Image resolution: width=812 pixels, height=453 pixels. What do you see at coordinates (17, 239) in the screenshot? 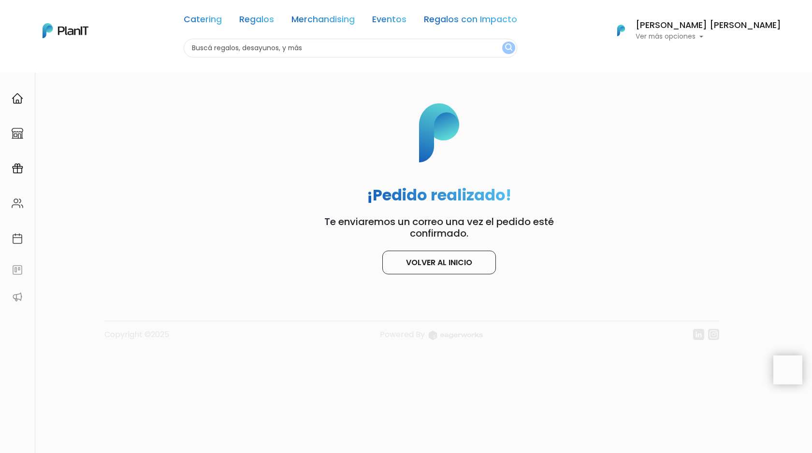
I see `img: calendar-87d922413cdce8b2cf7b7f5f62616a5cf9e4887200fb71536465627b3292af00.svg` at bounding box center [17, 239].